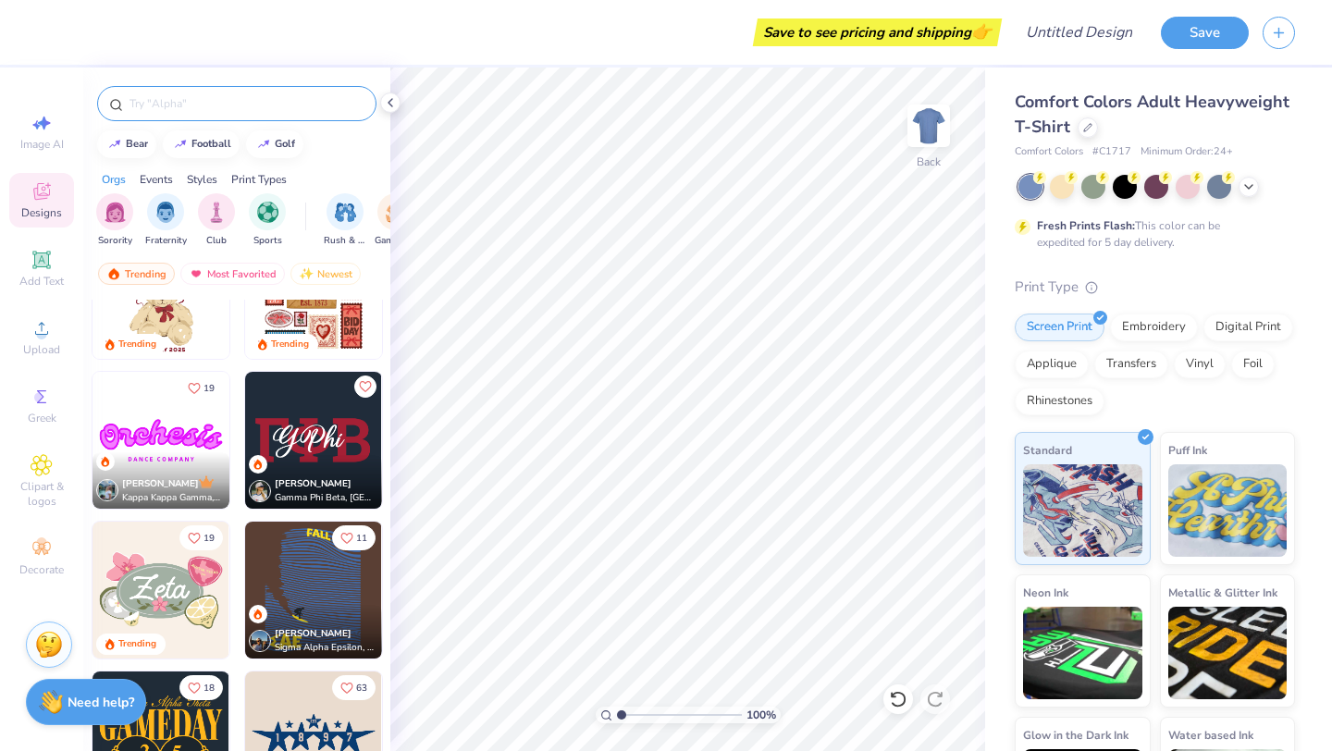  I want to click on span: Clipart & logos, so click(42, 494).